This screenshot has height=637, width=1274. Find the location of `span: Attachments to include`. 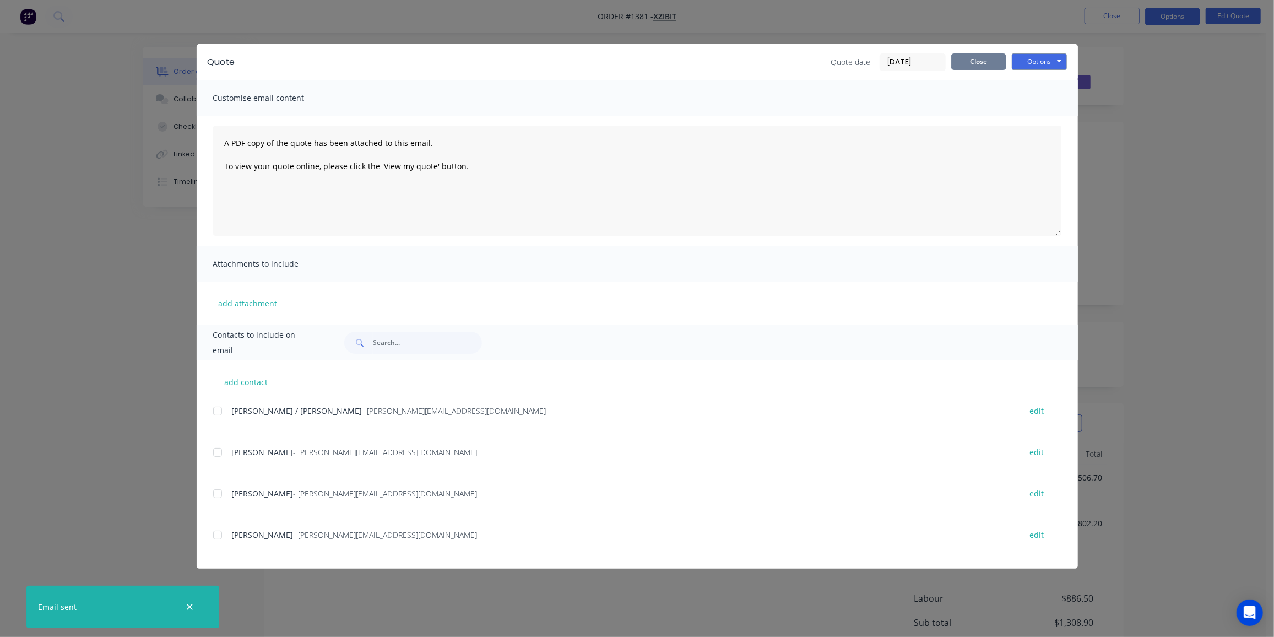

span: Attachments to include is located at coordinates (274, 264).